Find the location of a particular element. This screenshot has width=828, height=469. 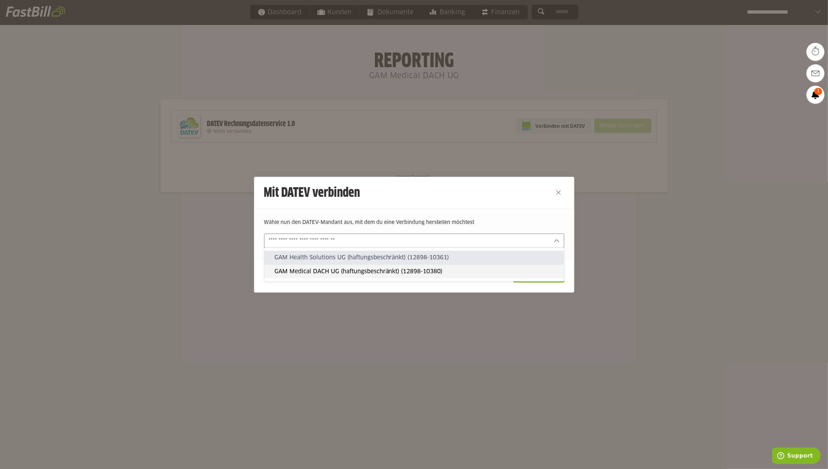

p: Wähle nun den DATEV-Mandant aus, mit dem du eine Verbindung herstellen möchtest is located at coordinates (414, 223).